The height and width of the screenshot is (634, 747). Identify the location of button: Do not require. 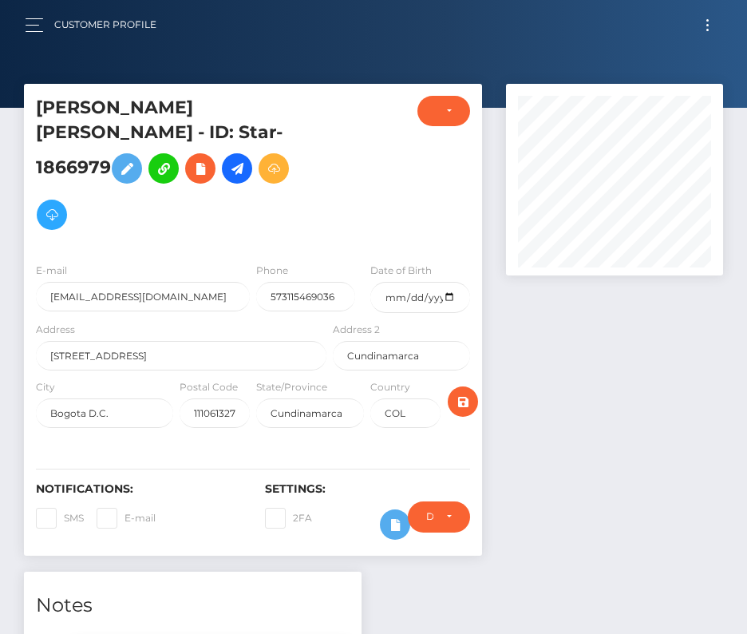
(439, 516).